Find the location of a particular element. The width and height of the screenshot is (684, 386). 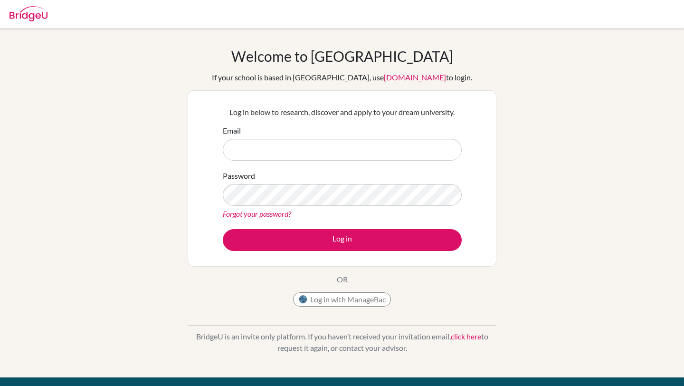

p: BridgeU is an invite only platform. If you haven’t received your invitation email, to request it ... is located at coordinates (342, 342).